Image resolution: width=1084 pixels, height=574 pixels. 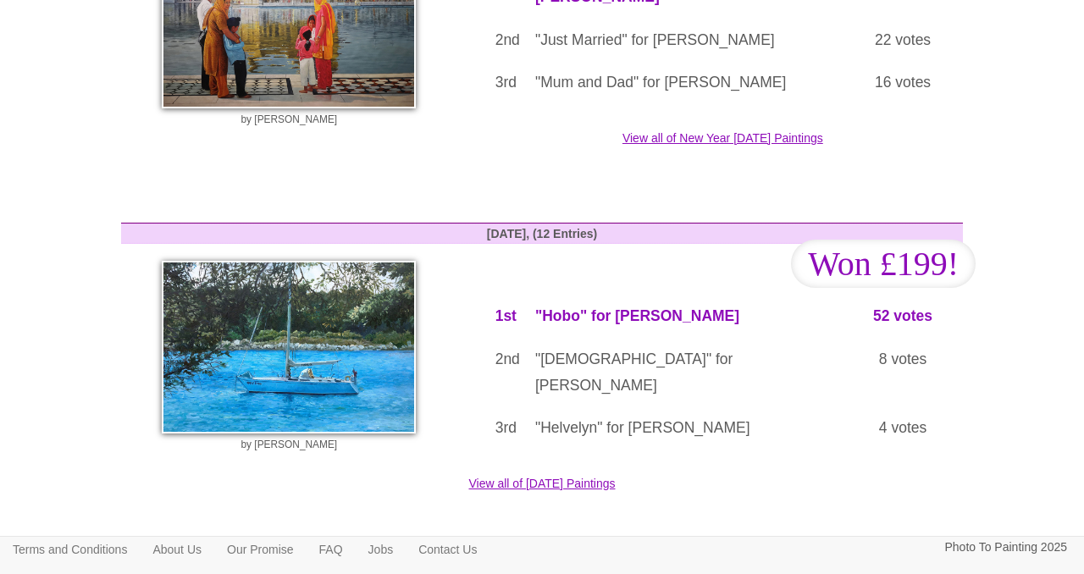 I want to click on p: 22 votes, so click(x=902, y=40).